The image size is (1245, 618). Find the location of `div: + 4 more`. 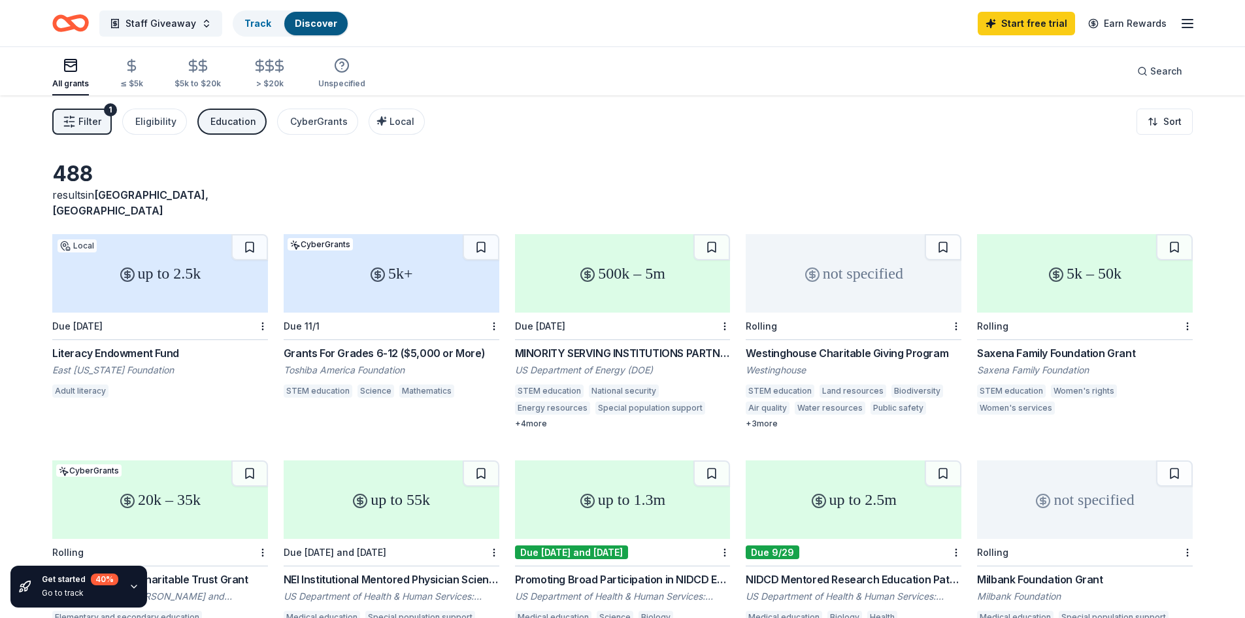

div: + 4 more is located at coordinates (623, 424).